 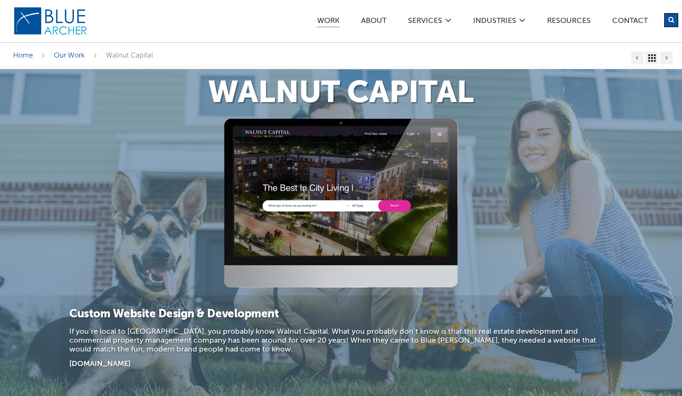 What do you see at coordinates (51, 21) in the screenshot?
I see `img: Blue Archer Logo` at bounding box center [51, 21].